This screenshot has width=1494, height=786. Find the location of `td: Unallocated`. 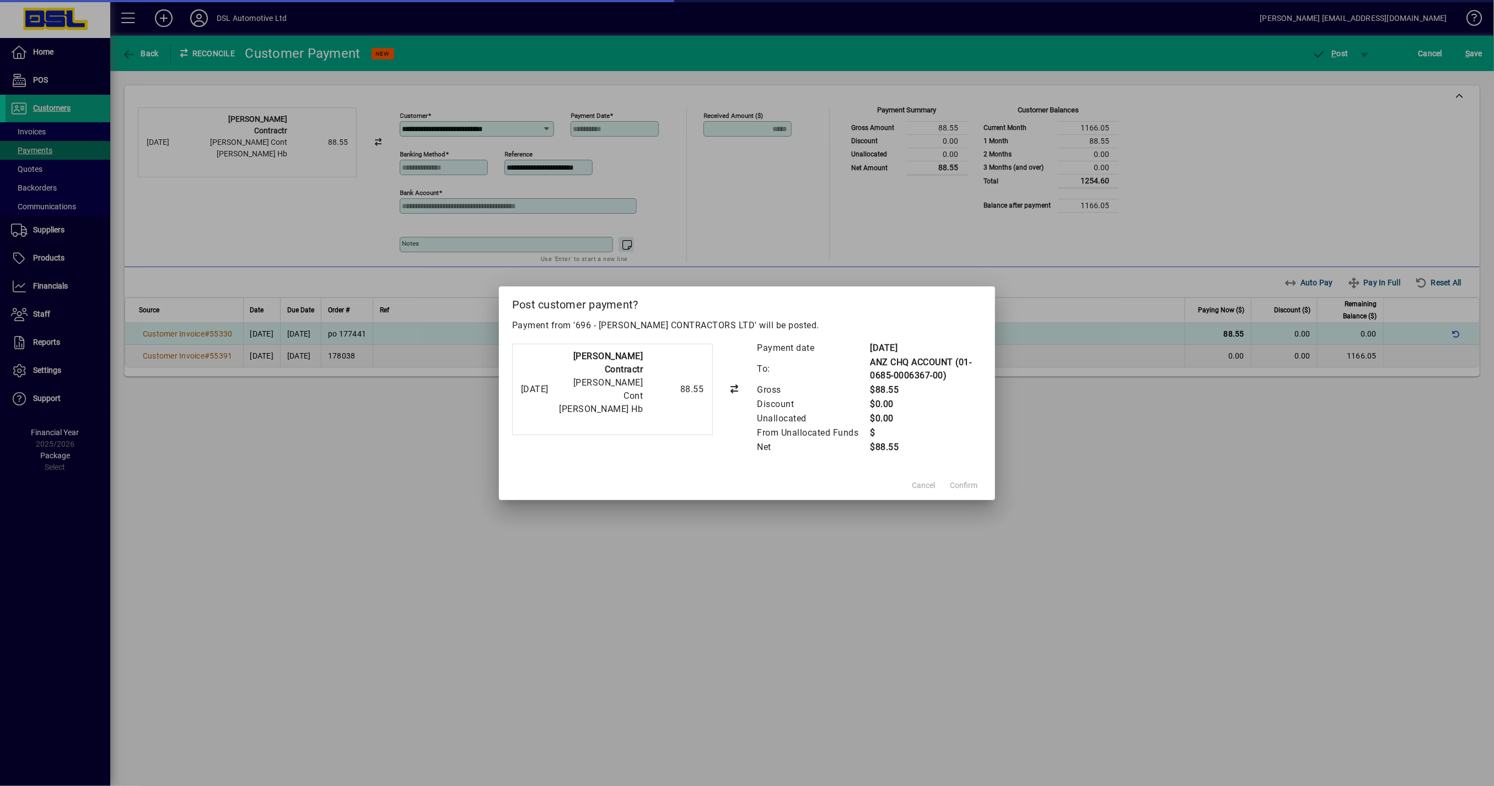

td: Unallocated is located at coordinates (813, 419).